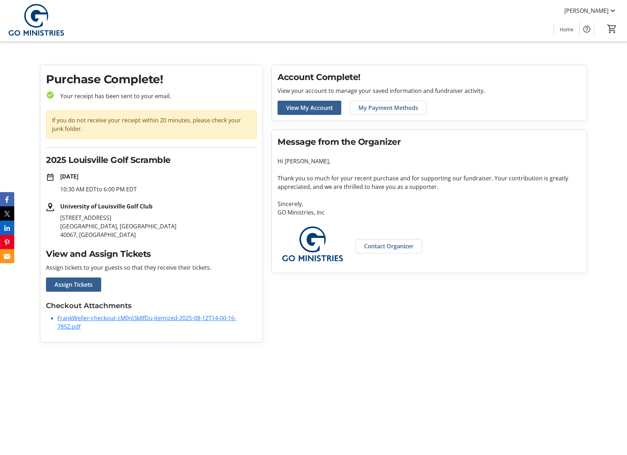 The width and height of the screenshot is (627, 455). Describe the element at coordinates (151, 306) in the screenshot. I see `h3: Checkout Attachments` at that location.